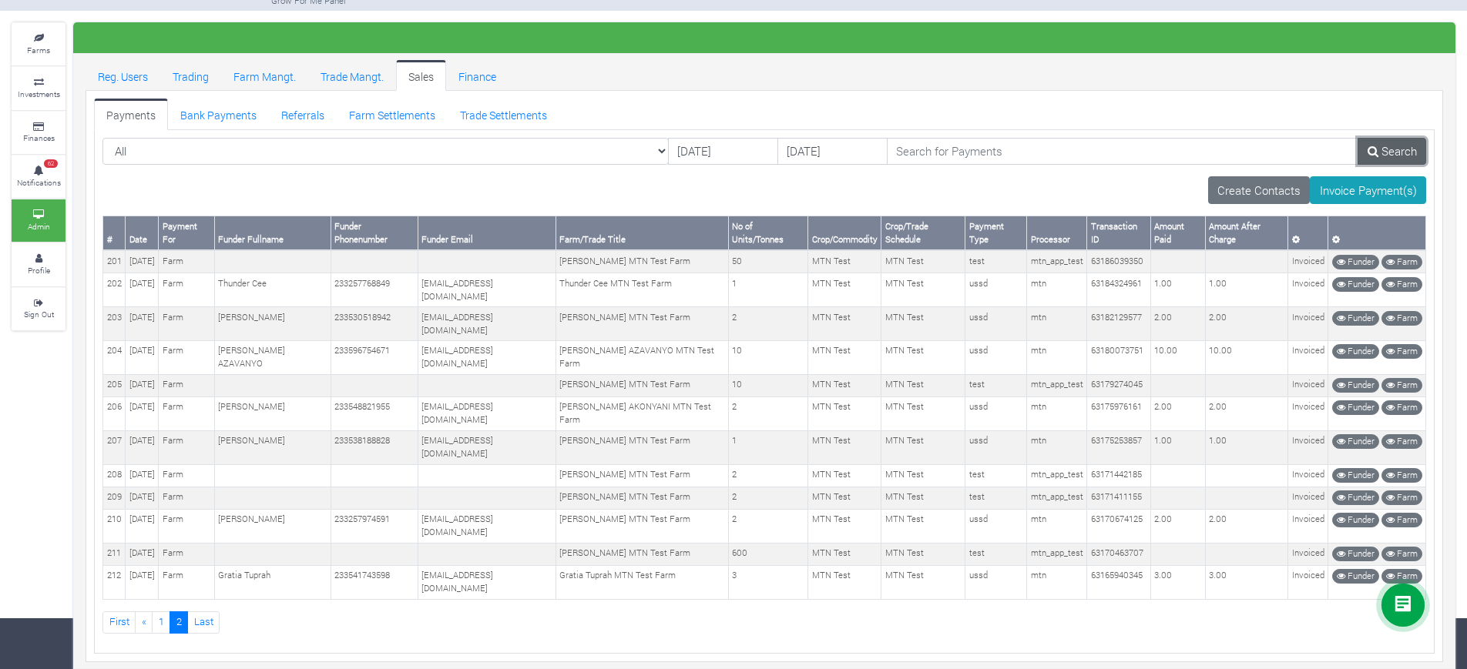 This screenshot has width=1467, height=669. Describe the element at coordinates (190, 75) in the screenshot. I see `a: Trading` at that location.